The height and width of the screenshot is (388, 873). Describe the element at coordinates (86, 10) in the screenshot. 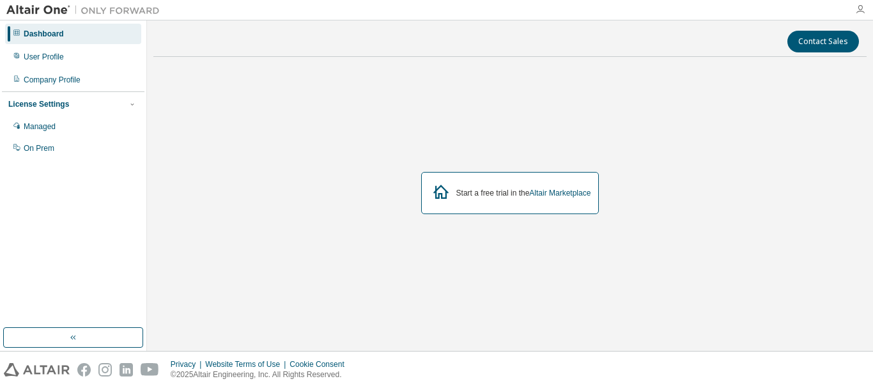

I see `img: Altair One` at that location.